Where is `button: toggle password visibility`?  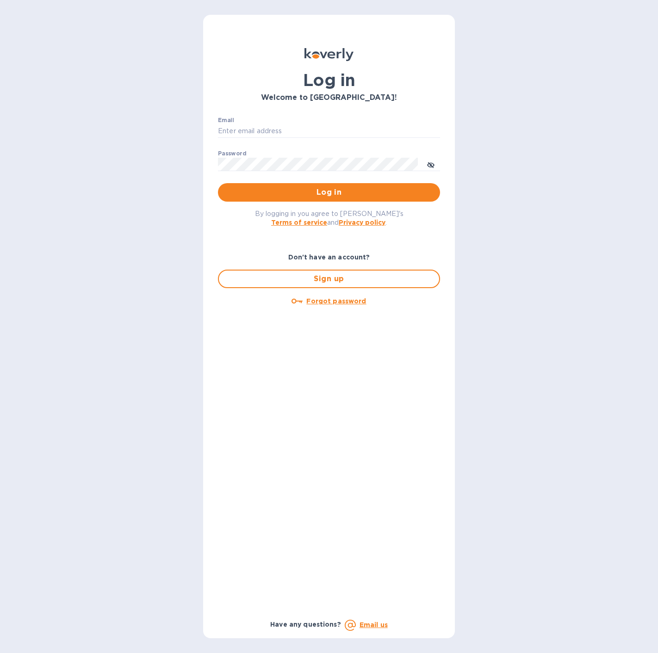 button: toggle password visibility is located at coordinates (431, 164).